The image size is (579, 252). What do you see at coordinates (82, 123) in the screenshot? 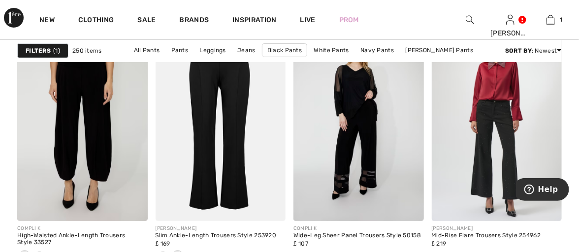
I see `img: High-Waisted Ankle-Length Trousers Style 33527. Black` at bounding box center [82, 123].